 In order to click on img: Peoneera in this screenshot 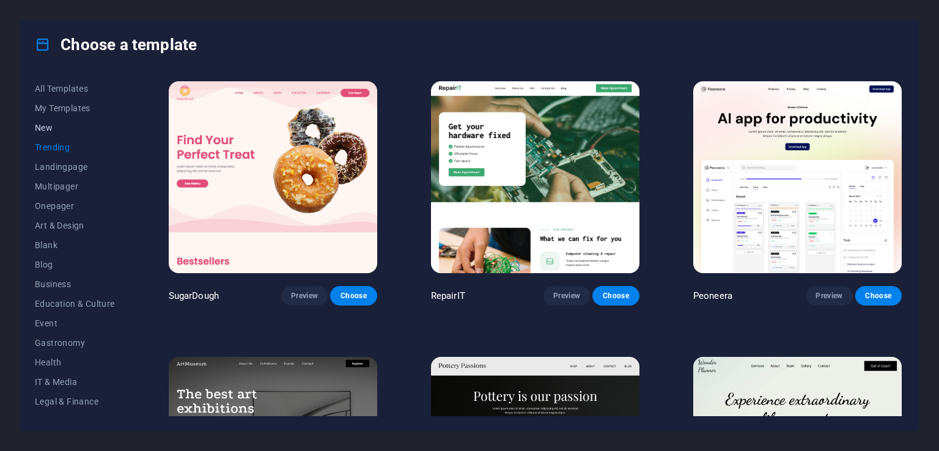, I will do `click(797, 177)`.